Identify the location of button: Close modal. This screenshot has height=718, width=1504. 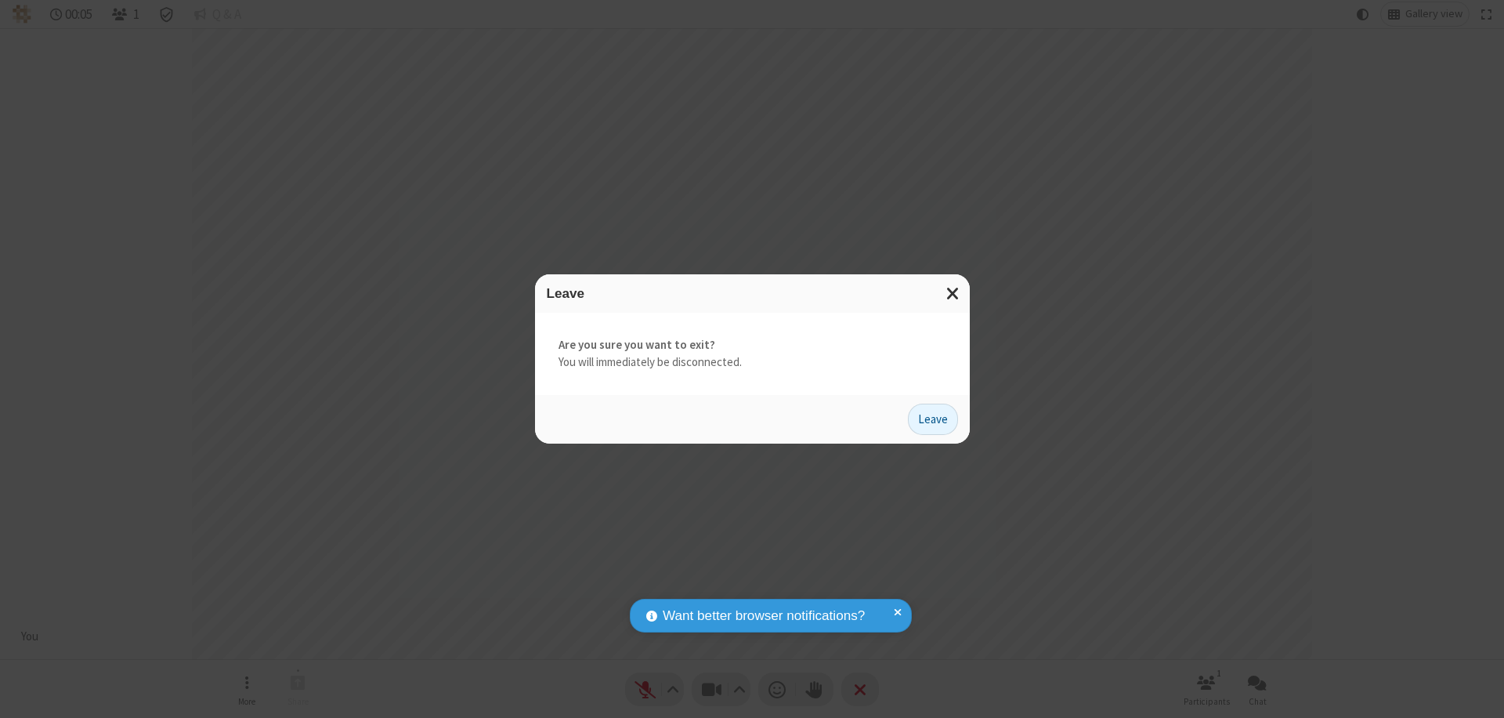
(953, 293).